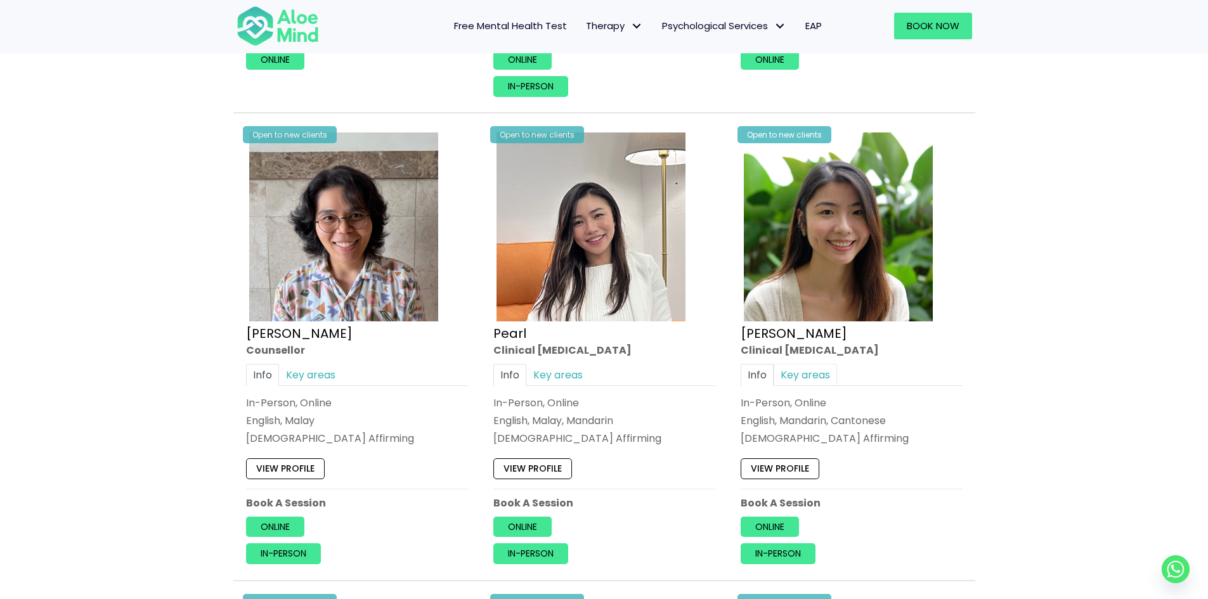  What do you see at coordinates (814, 26) in the screenshot?
I see `a: EAP` at bounding box center [814, 26].